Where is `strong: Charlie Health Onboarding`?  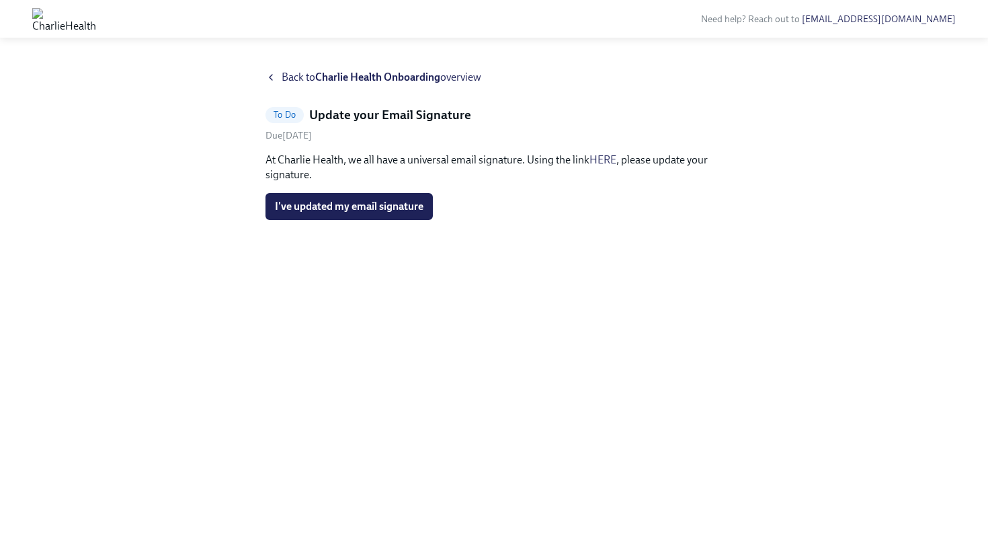
strong: Charlie Health Onboarding is located at coordinates (378, 77).